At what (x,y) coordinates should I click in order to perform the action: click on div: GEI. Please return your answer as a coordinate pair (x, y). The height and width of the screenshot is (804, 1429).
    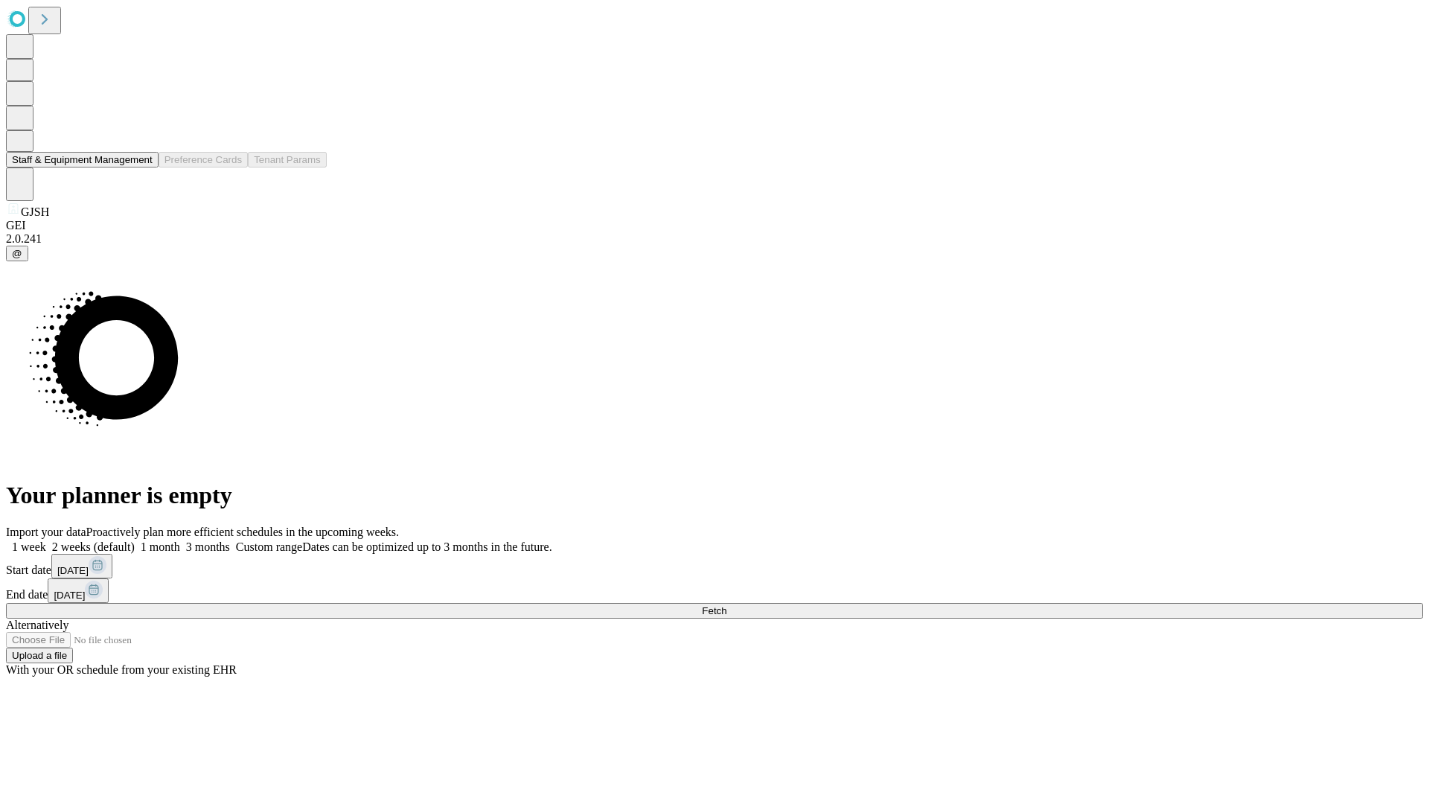
    Looking at the image, I should click on (715, 226).